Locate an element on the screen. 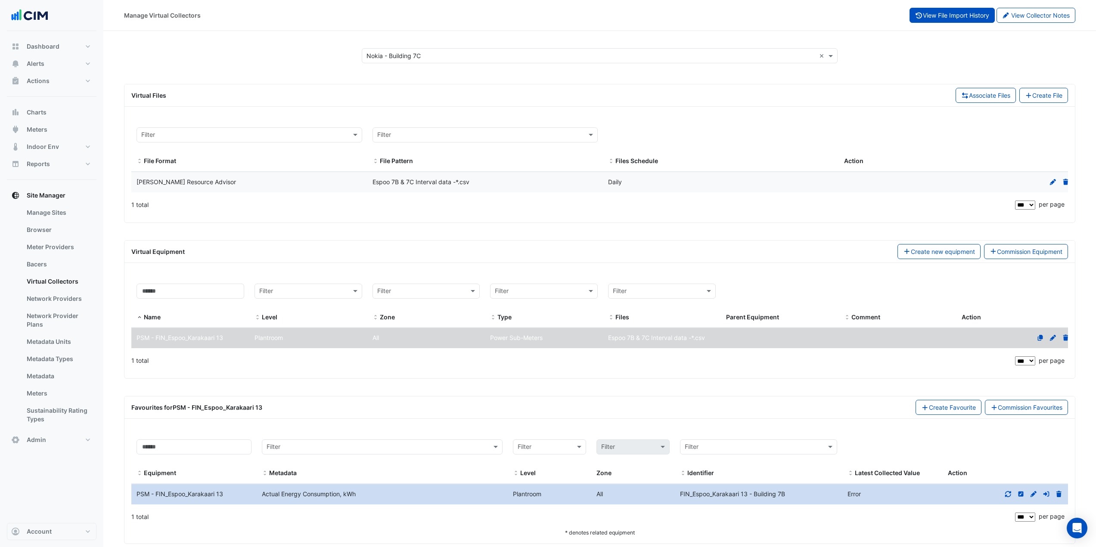  span: Actions is located at coordinates (38, 81).